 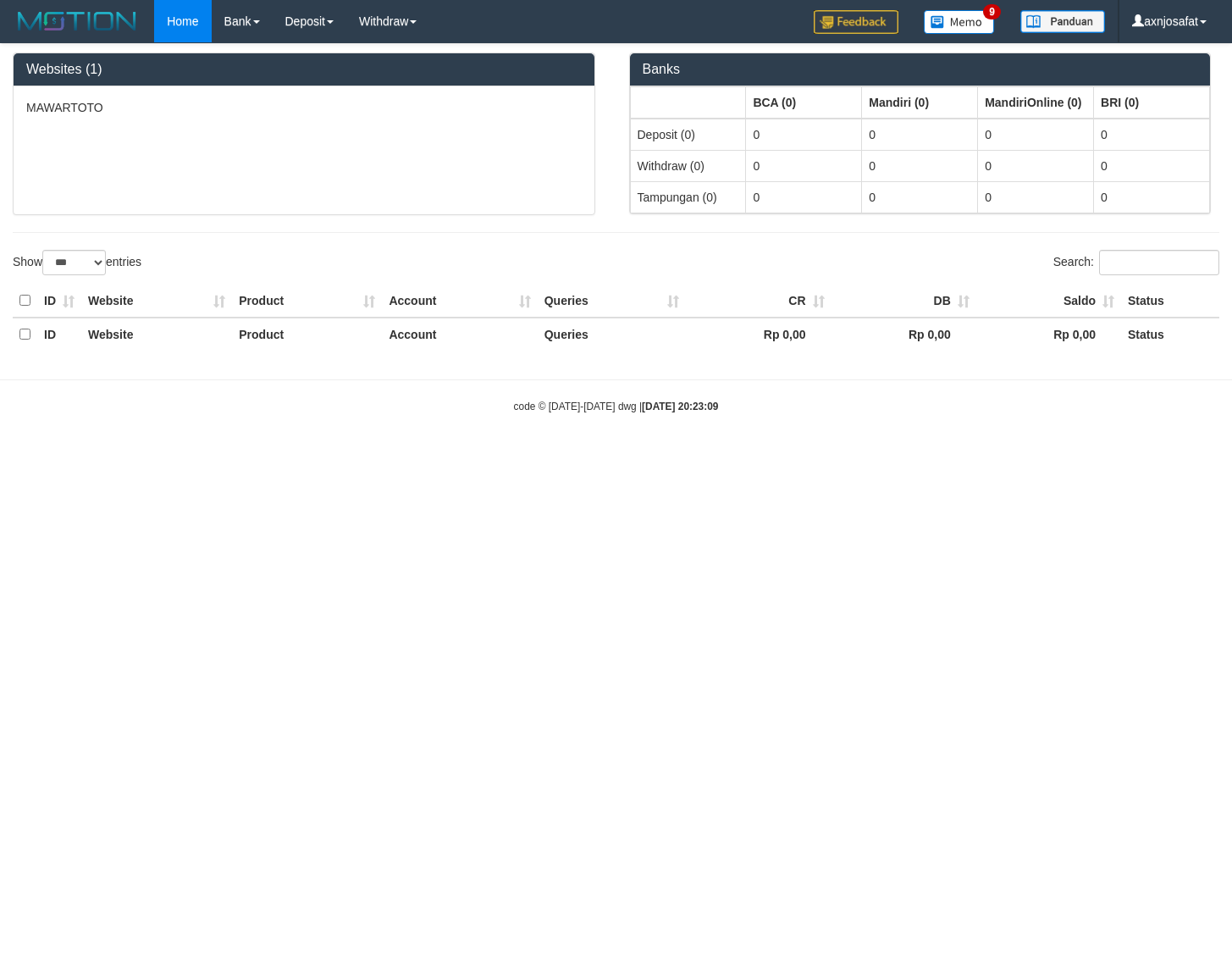 What do you see at coordinates (688, 165) in the screenshot?
I see `td: Withdraw (0)` at bounding box center [688, 165].